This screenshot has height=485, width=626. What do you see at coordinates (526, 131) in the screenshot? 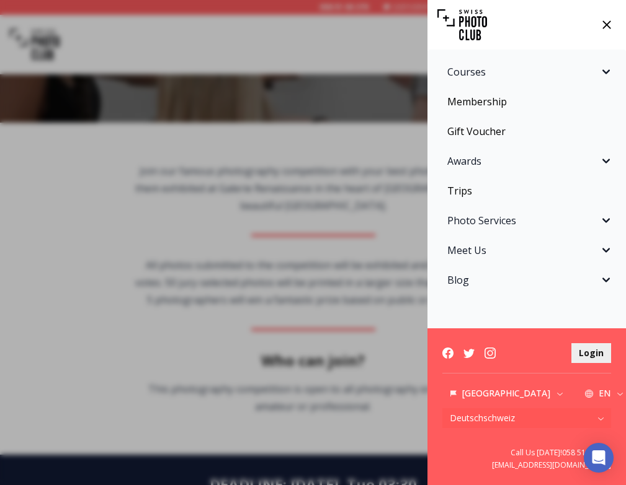
I see `a: Gift Voucher` at bounding box center [526, 131].